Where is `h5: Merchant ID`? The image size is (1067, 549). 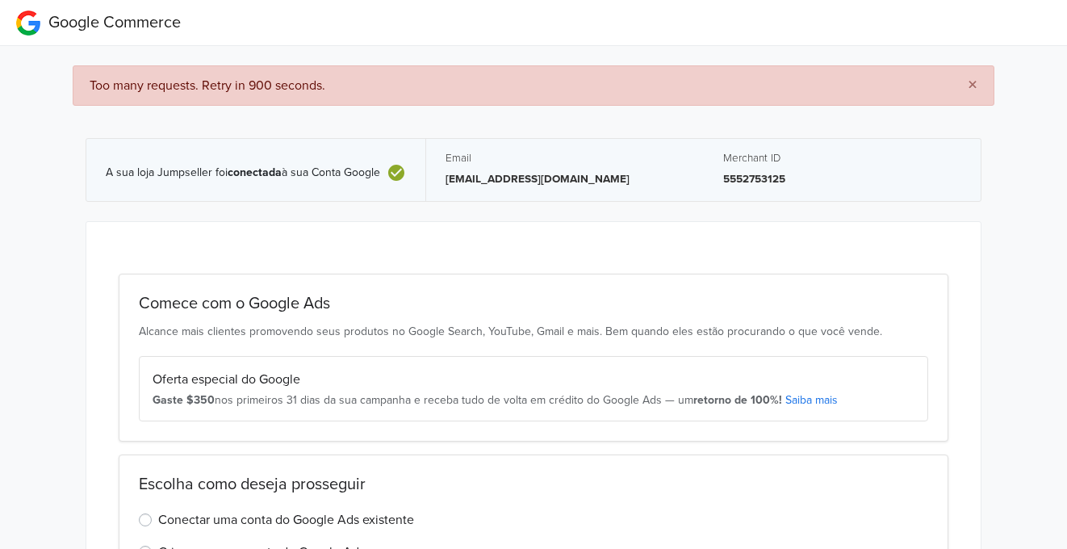 h5: Merchant ID is located at coordinates (843, 158).